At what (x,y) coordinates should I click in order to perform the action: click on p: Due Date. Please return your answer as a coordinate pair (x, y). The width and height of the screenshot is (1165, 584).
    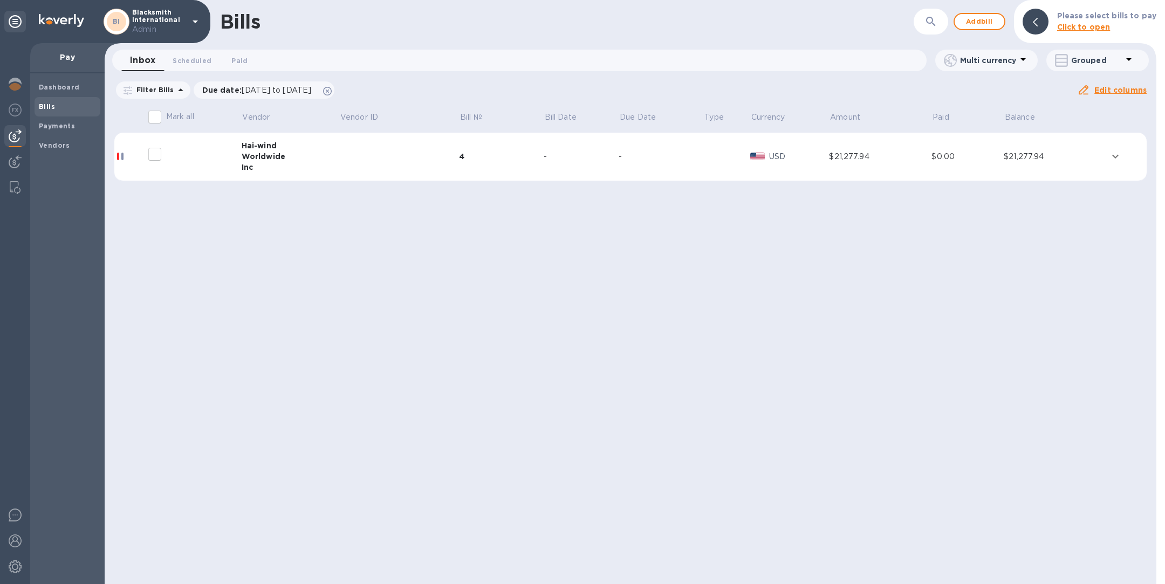
    Looking at the image, I should click on (638, 117).